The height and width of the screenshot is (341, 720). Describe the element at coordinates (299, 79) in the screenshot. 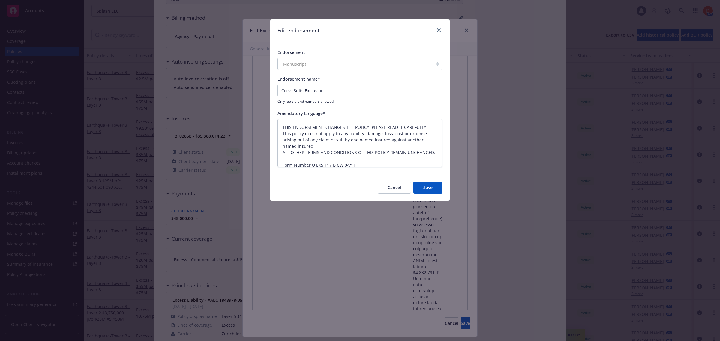

I see `span: Endorsement name*` at that location.